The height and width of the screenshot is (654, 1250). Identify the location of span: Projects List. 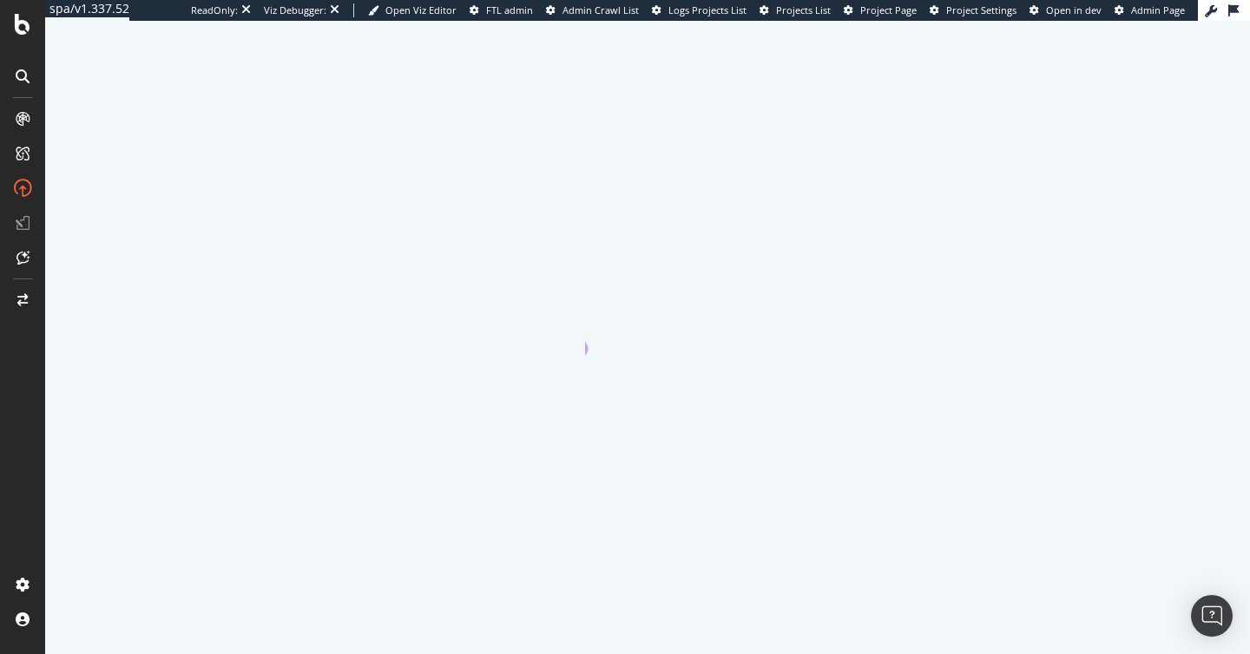
(803, 10).